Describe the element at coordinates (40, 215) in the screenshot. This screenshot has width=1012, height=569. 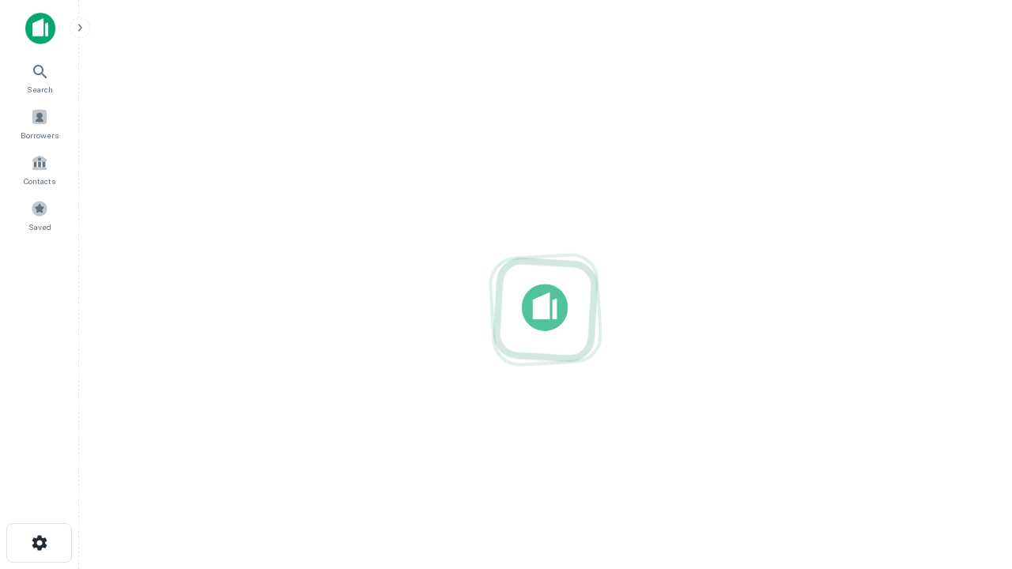
I see `a: Saved` at that location.